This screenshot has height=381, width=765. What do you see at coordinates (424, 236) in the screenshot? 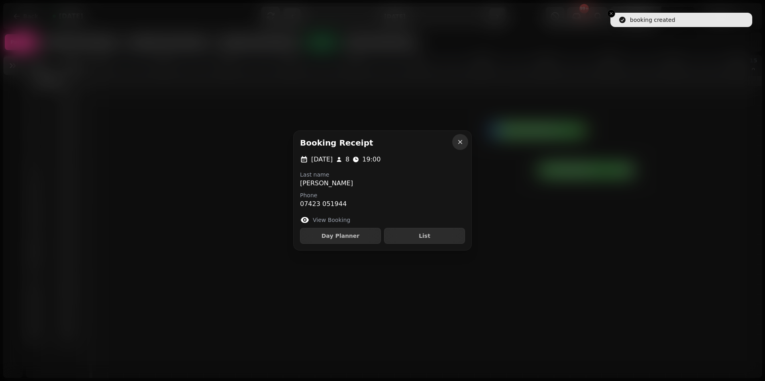
I see `button: List` at bounding box center [424, 236].